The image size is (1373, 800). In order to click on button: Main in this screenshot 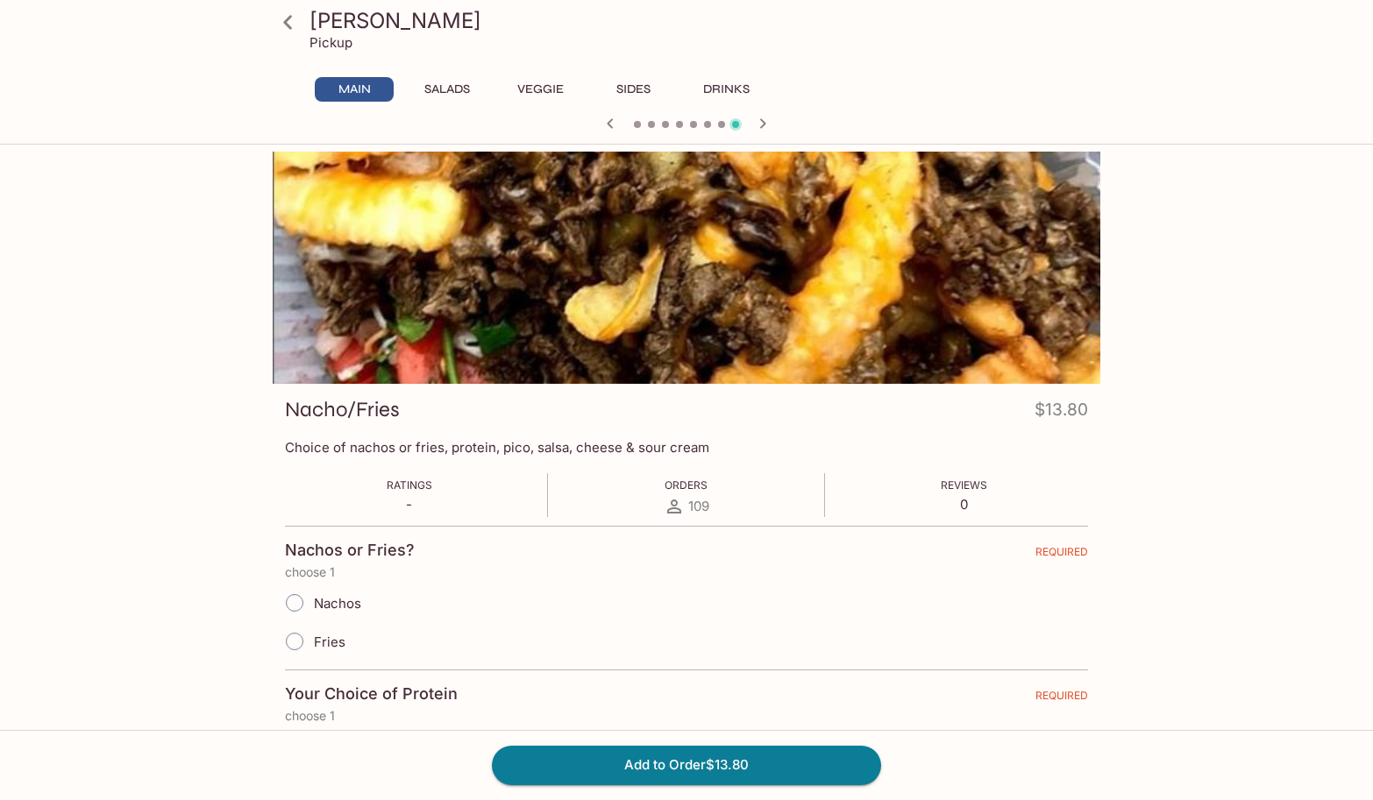, I will do `click(354, 89)`.